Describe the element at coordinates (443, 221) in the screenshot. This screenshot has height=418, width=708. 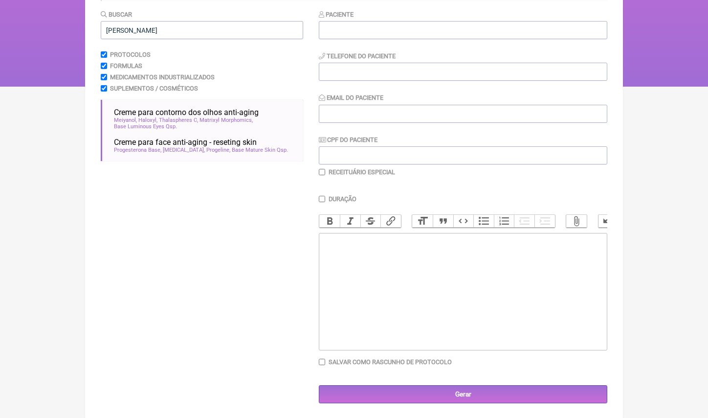
I see `button: Quote` at that location.